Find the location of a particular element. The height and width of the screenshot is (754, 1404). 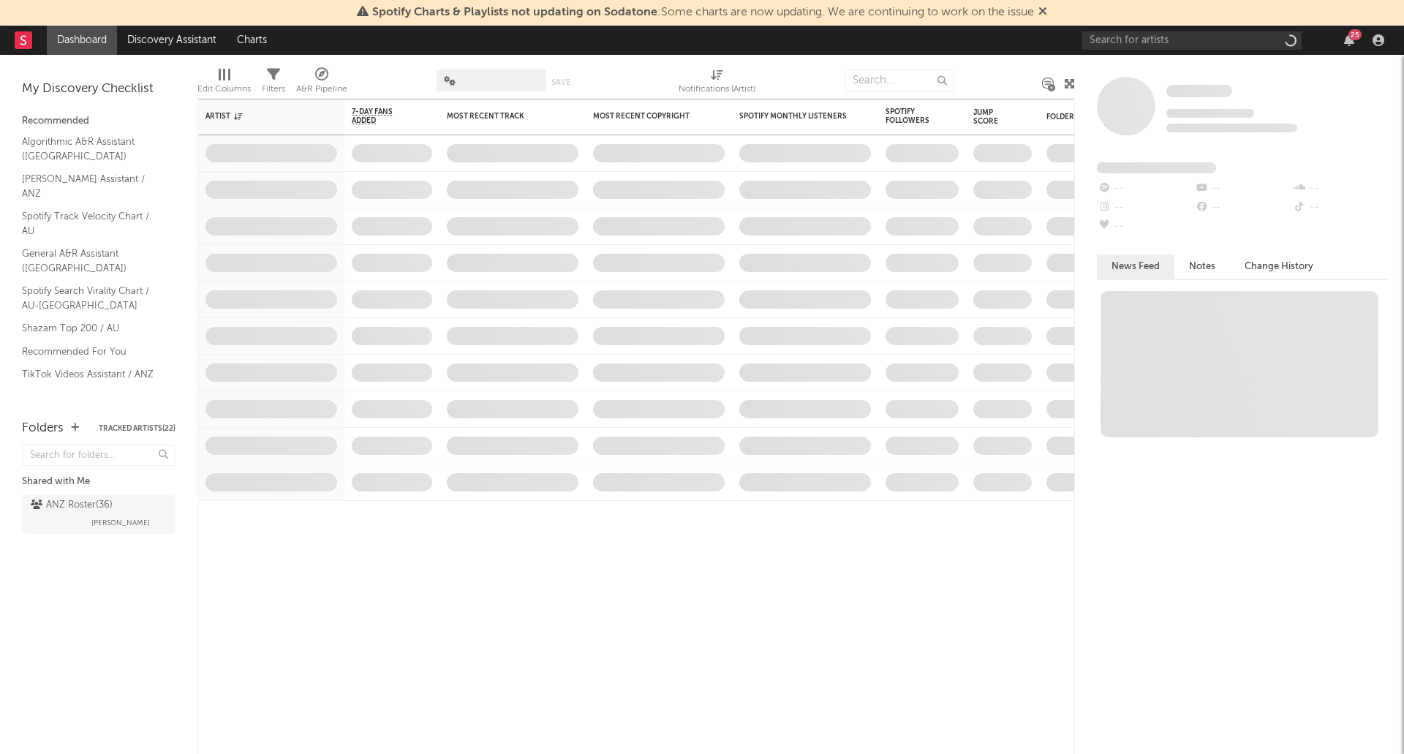

a: TikTok Sounds Assistant / ANZ is located at coordinates (91, 398).